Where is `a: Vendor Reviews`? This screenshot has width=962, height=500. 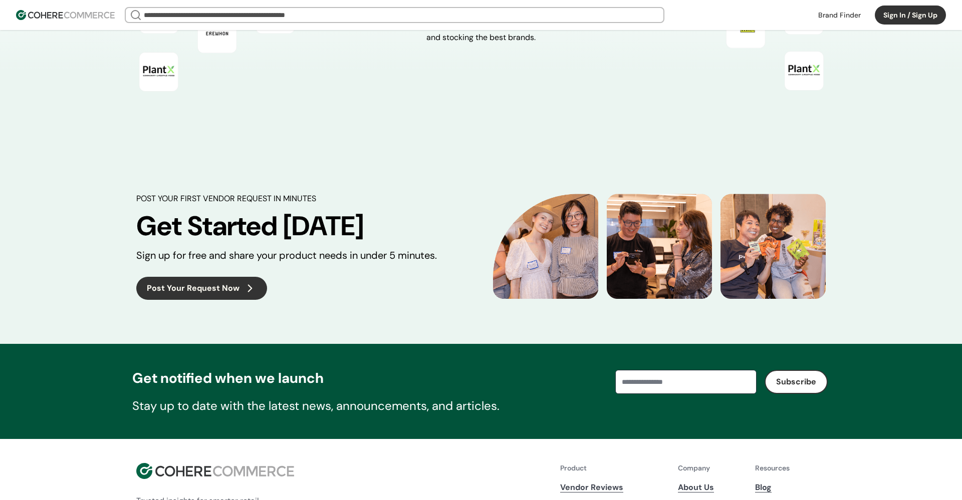
a: Vendor Reviews is located at coordinates (614, 488).